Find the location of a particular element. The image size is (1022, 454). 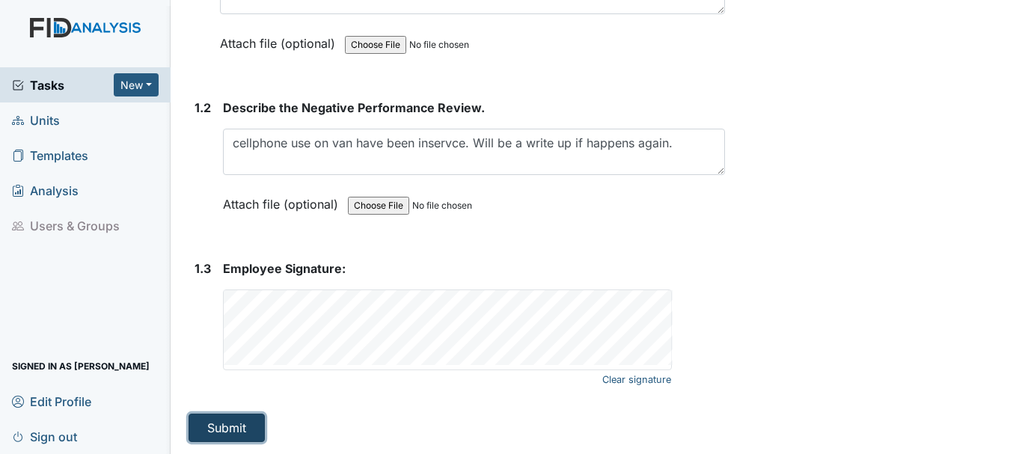

span: Tasks is located at coordinates (63, 85).